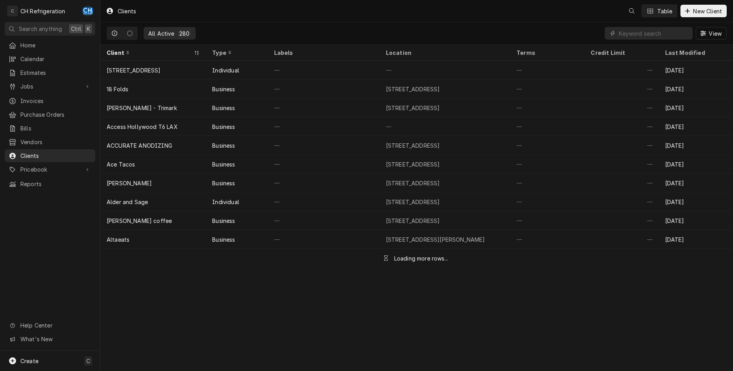 The image size is (733, 371). Describe the element at coordinates (56, 156) in the screenshot. I see `span: Clients` at that location.